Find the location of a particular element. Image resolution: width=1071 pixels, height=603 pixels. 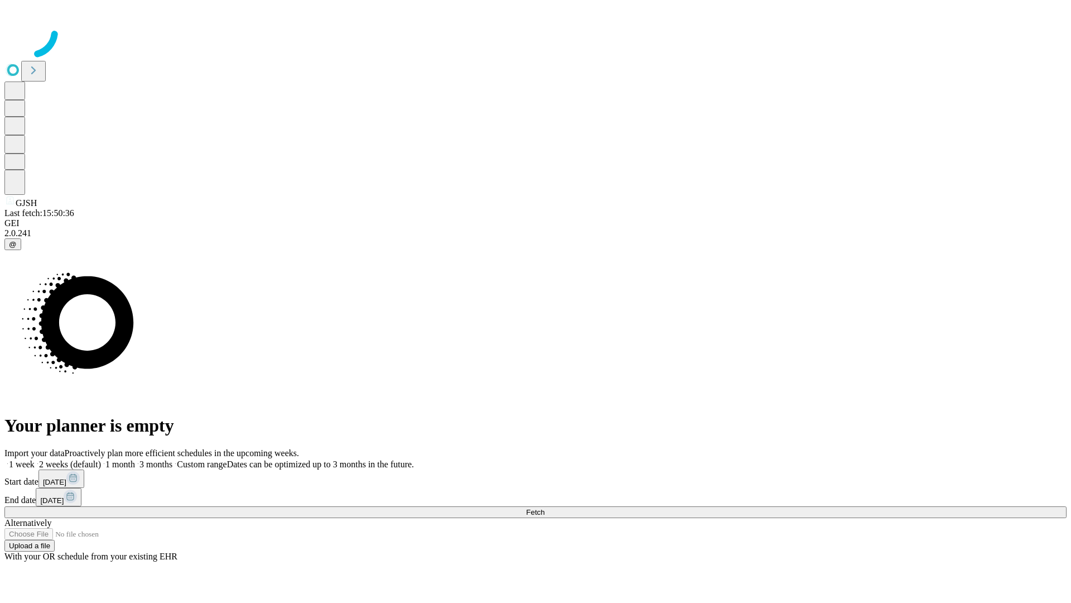

span: Alternatively is located at coordinates (28, 522).